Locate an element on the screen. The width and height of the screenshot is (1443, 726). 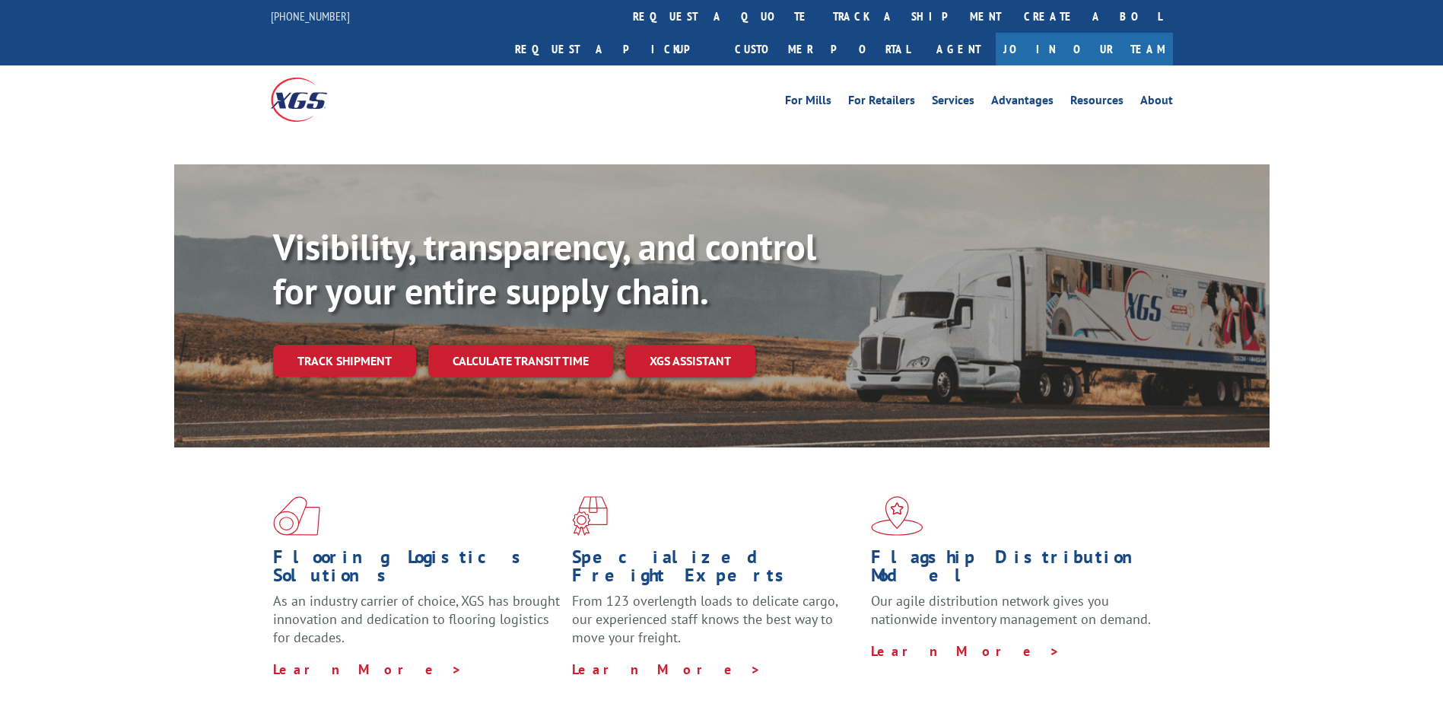
a: XGS ASSISTANT is located at coordinates (690, 361).